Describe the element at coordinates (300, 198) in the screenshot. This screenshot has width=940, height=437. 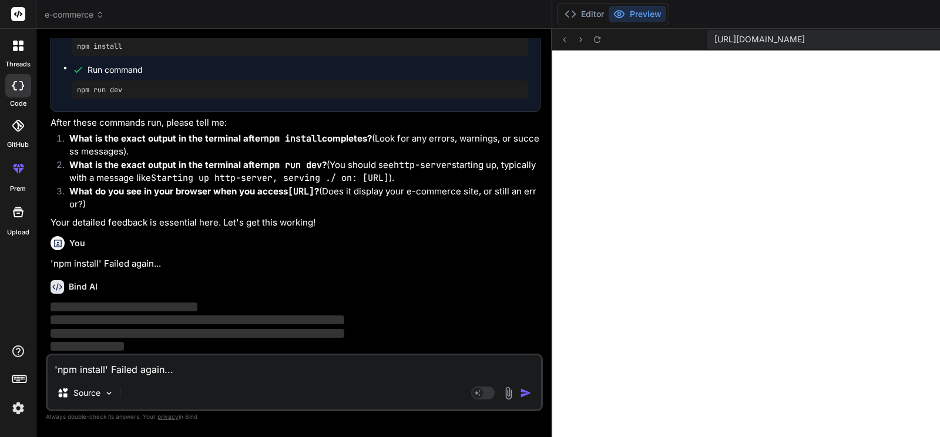
I see `li: (Does it display your e-commerce site, or still an error?)` at that location.